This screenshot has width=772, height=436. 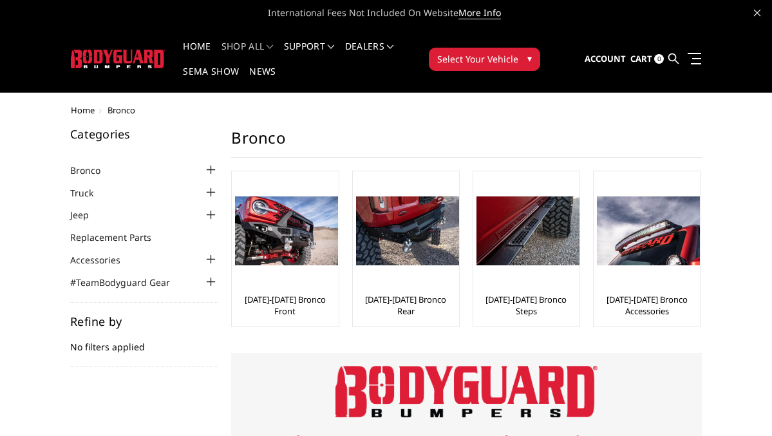 I want to click on button: Select Your Vehicle, so click(x=484, y=59).